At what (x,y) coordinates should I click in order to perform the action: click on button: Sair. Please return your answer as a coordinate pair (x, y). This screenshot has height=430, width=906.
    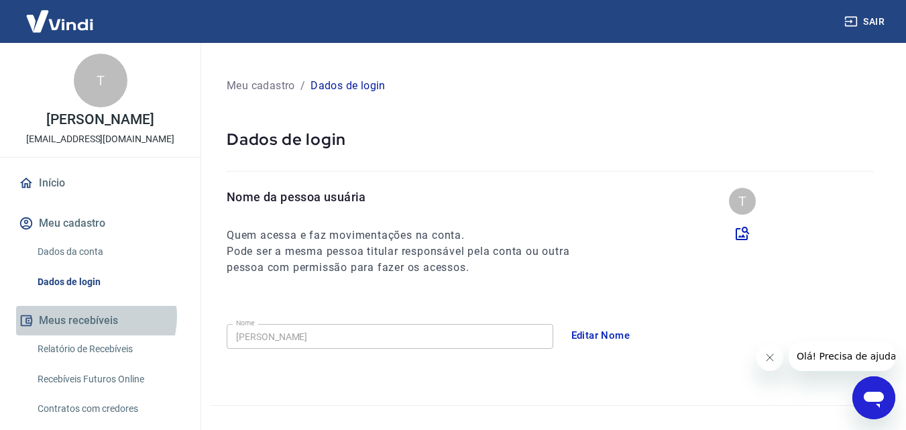
    Looking at the image, I should click on (866, 21).